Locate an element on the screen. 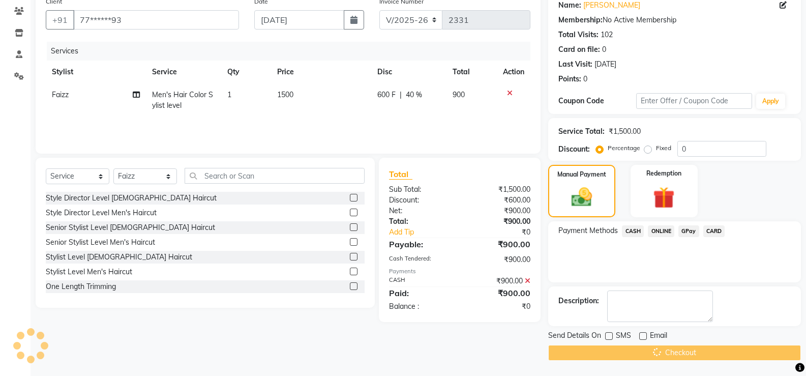 The image size is (806, 376). span: Total is located at coordinates (401, 174).